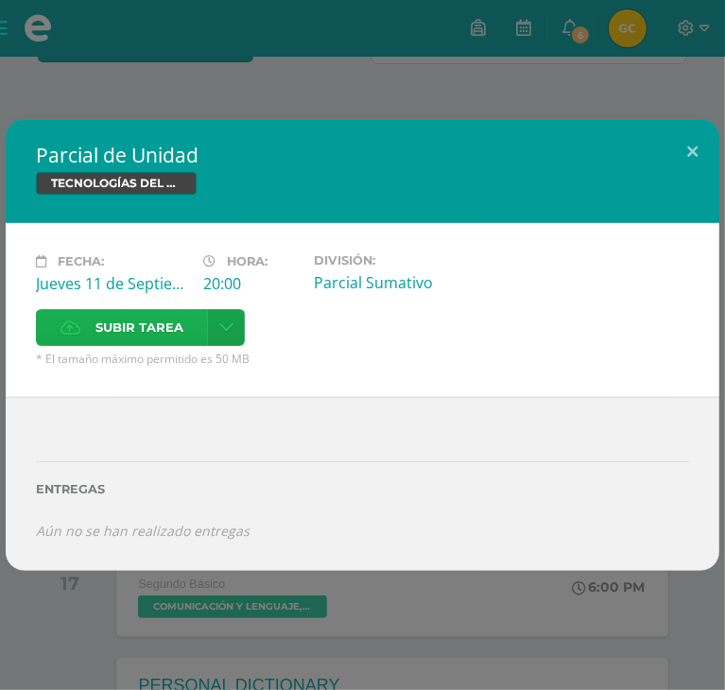  What do you see at coordinates (112, 284) in the screenshot?
I see `div: Jueves 11 de Septiembre` at bounding box center [112, 284].